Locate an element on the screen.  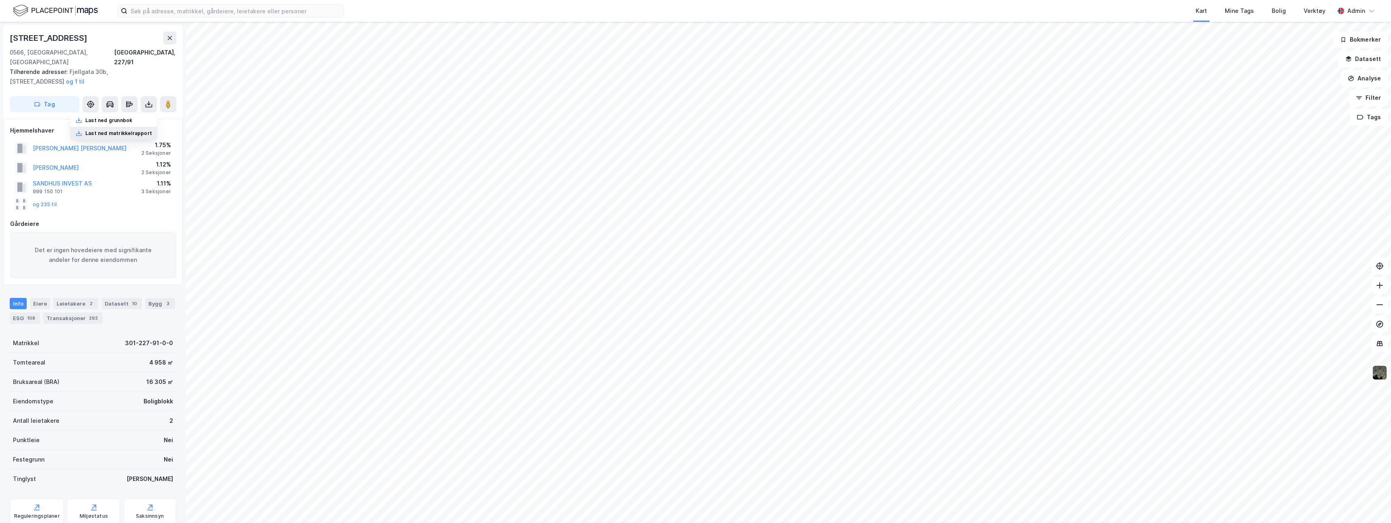
div: Admin is located at coordinates (1357, 11).